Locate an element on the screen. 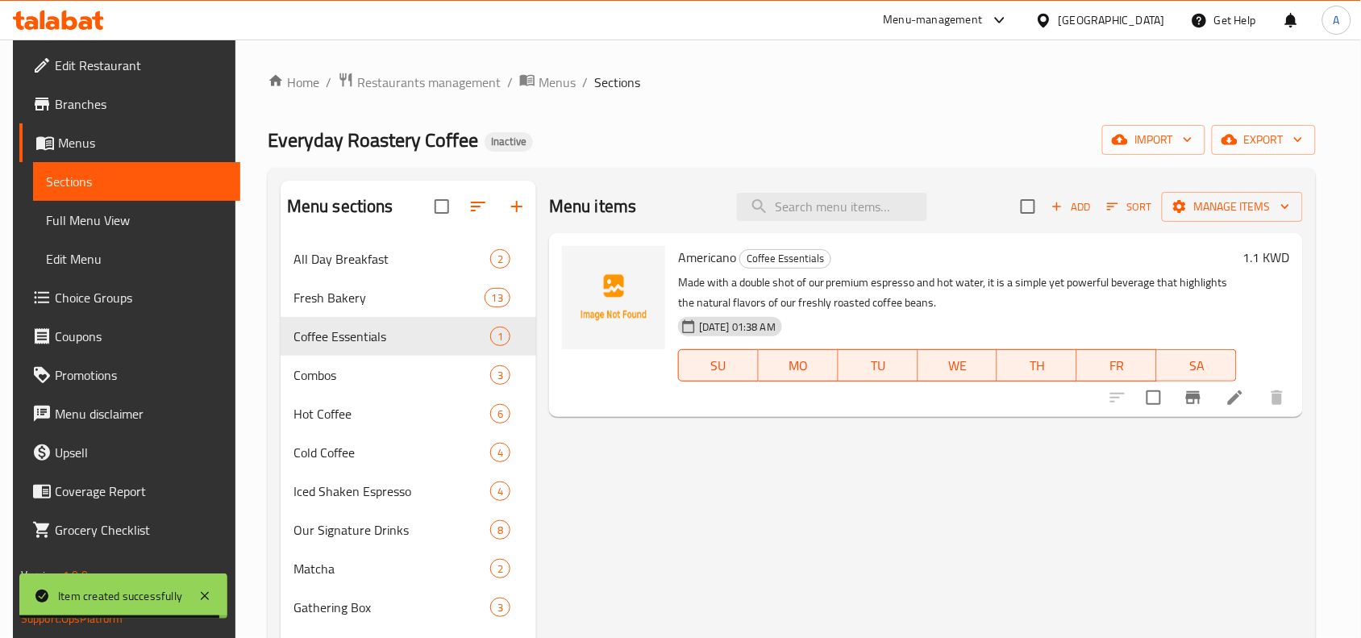  span: 8 is located at coordinates (500, 530).